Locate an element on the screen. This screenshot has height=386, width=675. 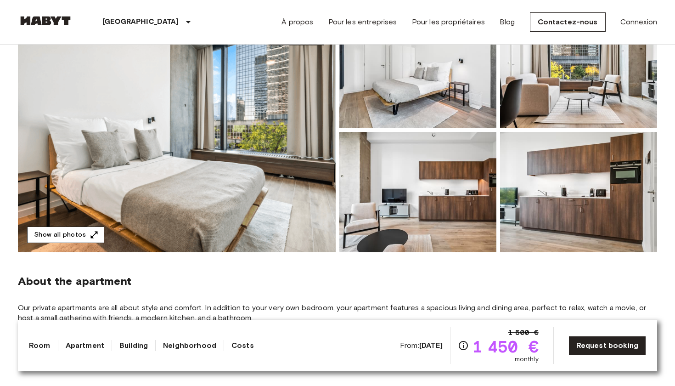
svg: Check cost overview for full price breakdown. Please note that discounts apply to new joiners onl... is located at coordinates (464, 346).